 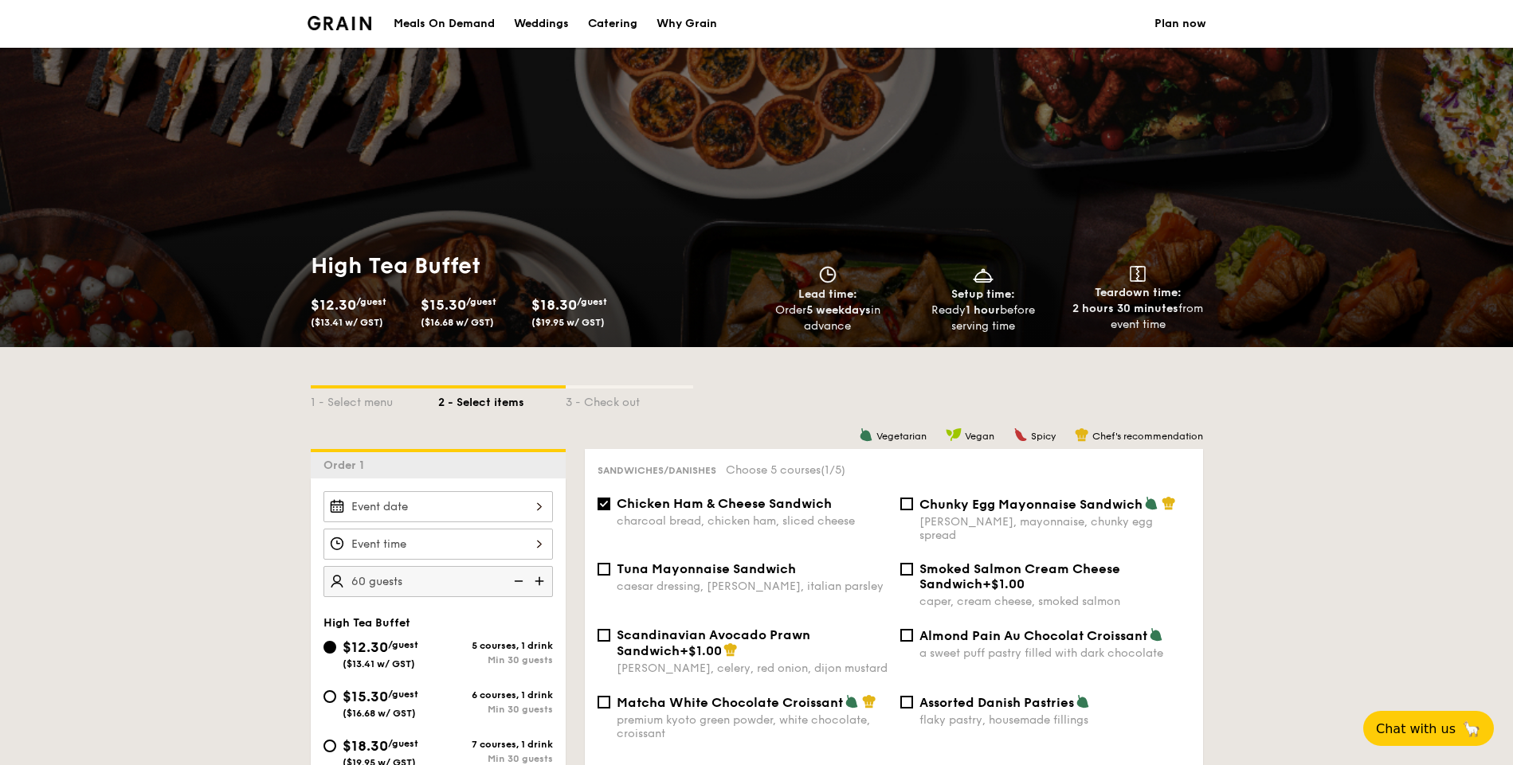 What do you see at coordinates (752, 727) in the screenshot?
I see `div: premium kyoto green powder, white chocolate, croissant` at bounding box center [752, 727].